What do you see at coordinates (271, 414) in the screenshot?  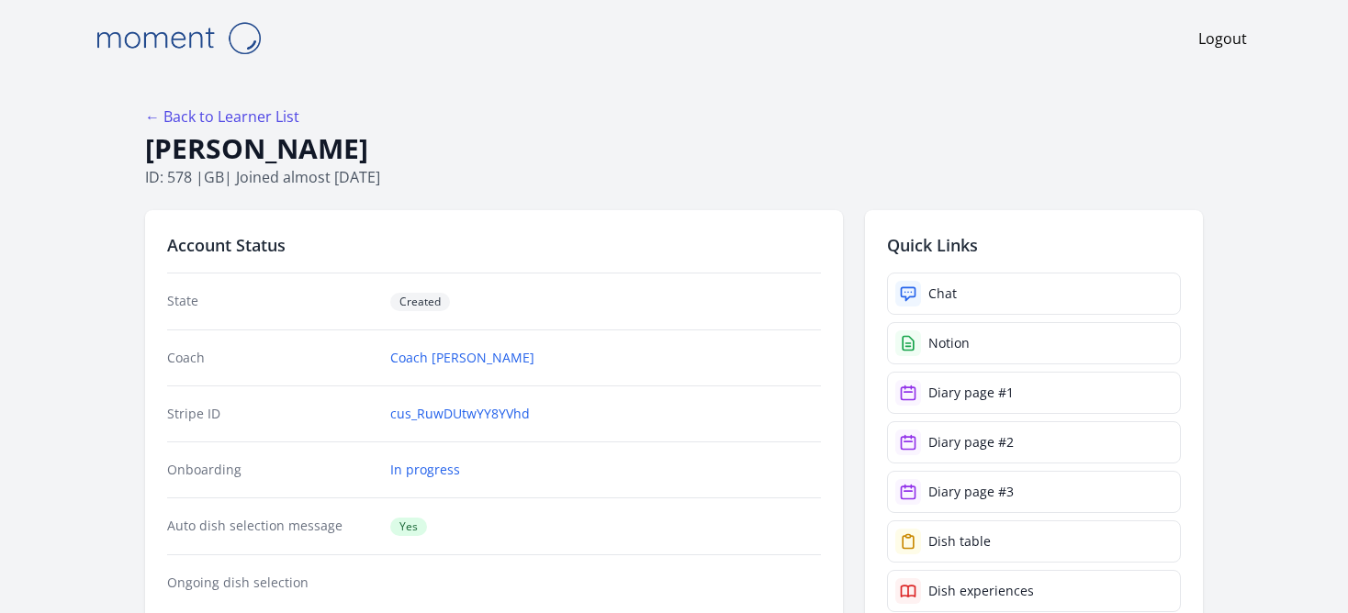 I see `dt: Stripe ID` at bounding box center [271, 414].